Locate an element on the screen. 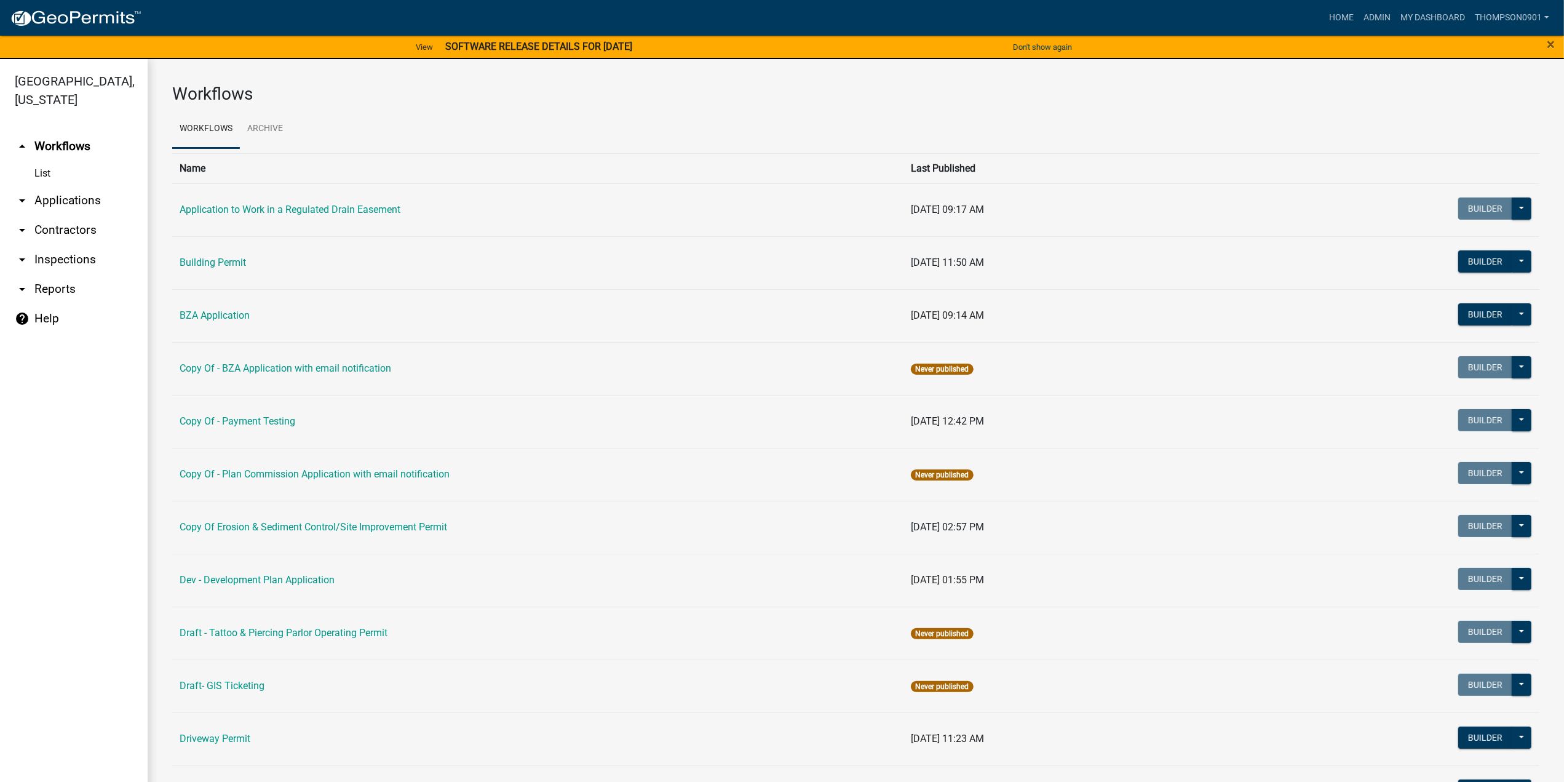  a: Copy Of - Payment Testing is located at coordinates (237, 421).